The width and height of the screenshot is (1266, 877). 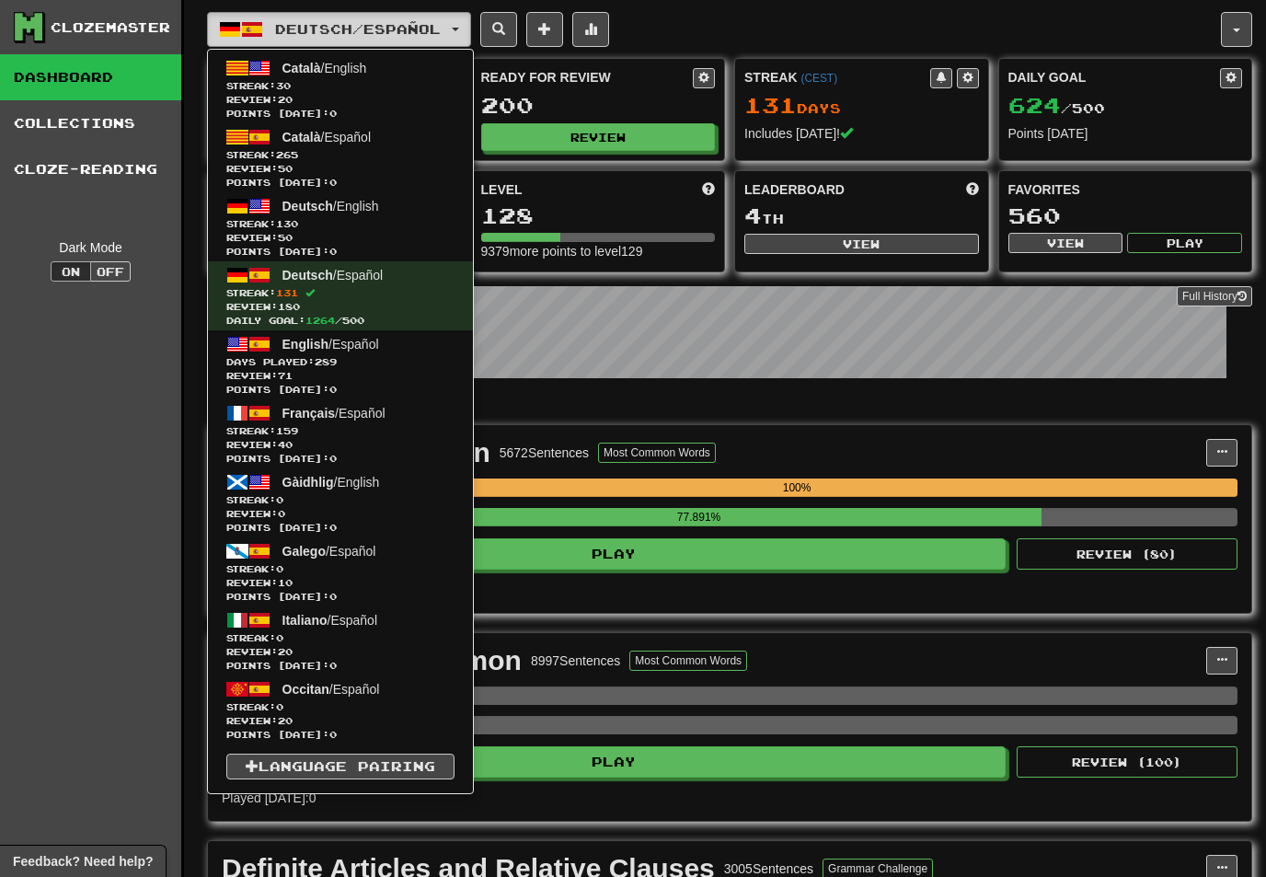 I want to click on span: Gàidhlig, so click(x=308, y=482).